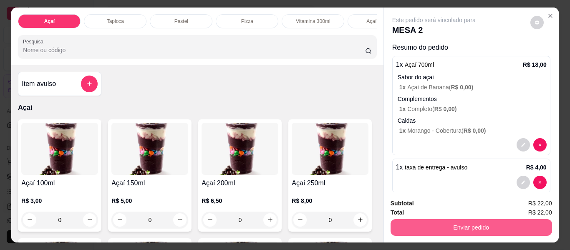  What do you see at coordinates (330, 201) in the screenshot?
I see `p: R$ 8,00` at bounding box center [330, 201].